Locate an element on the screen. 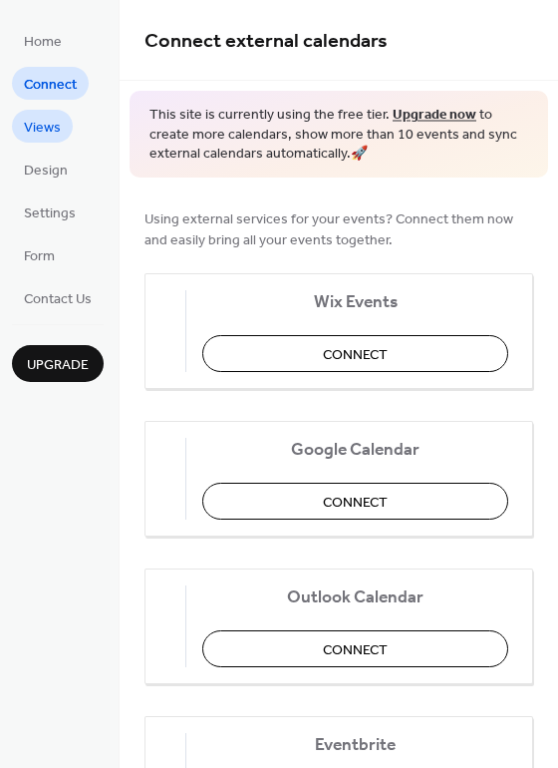 Image resolution: width=558 pixels, height=768 pixels. span: Upgrade is located at coordinates (58, 365).